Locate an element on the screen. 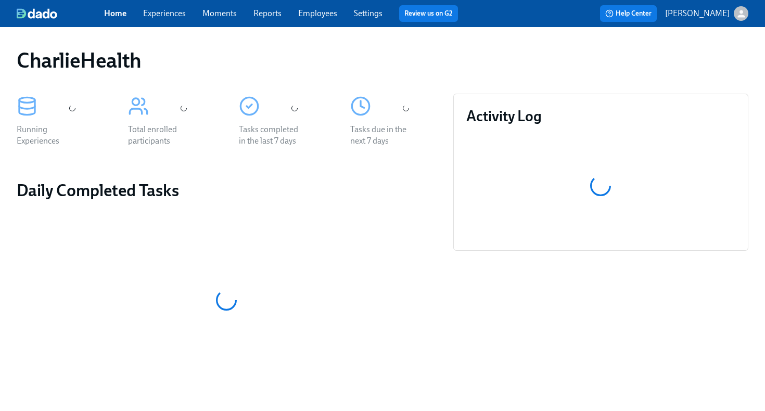 Image resolution: width=765 pixels, height=411 pixels. a: Reports is located at coordinates (267, 13).